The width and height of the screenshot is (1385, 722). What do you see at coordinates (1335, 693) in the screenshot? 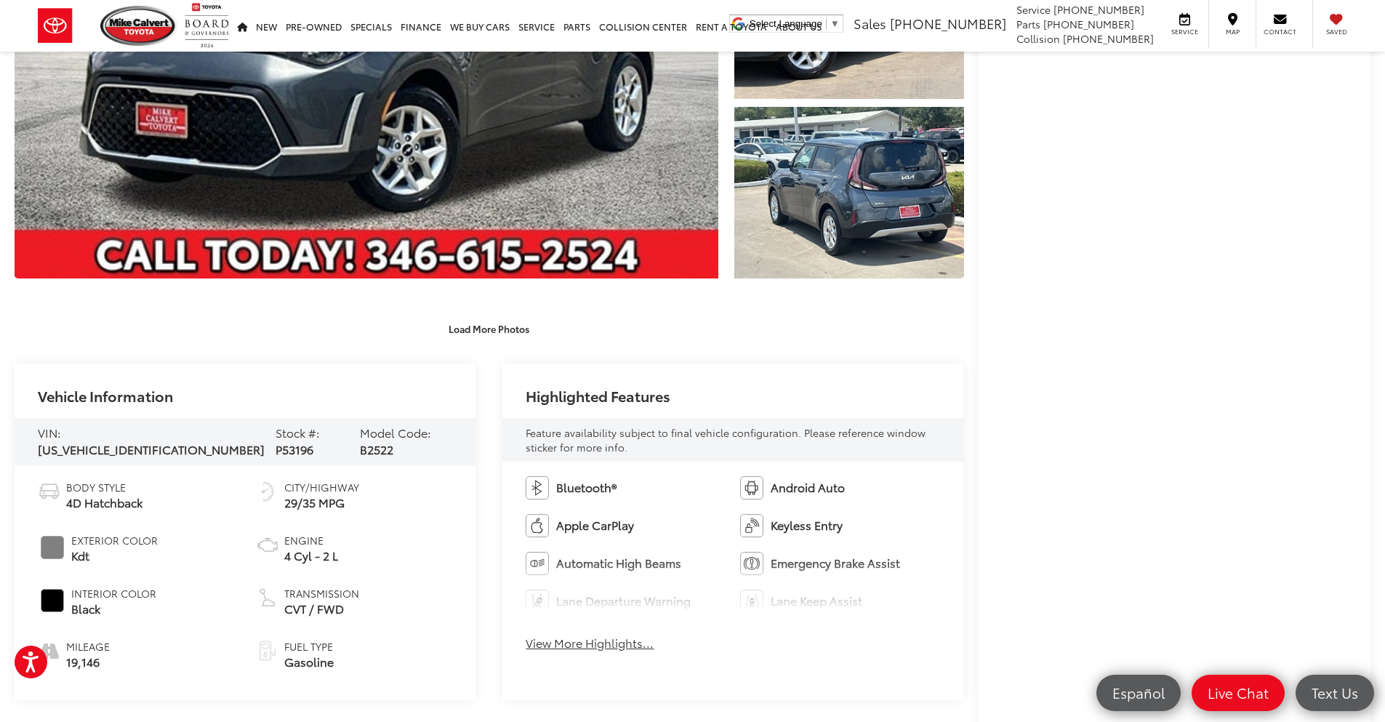
I see `a: Text Us` at bounding box center [1335, 693].